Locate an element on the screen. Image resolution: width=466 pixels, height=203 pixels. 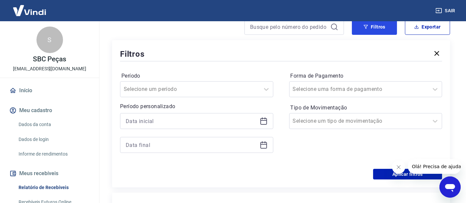
img: Vindi is located at coordinates (30, 10).